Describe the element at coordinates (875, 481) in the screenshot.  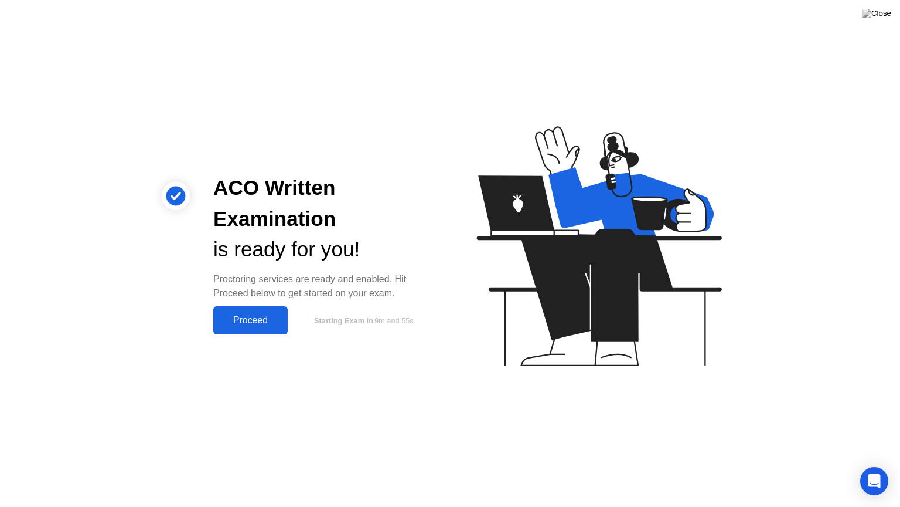
I see `div: Open Intercom Messenger` at that location.